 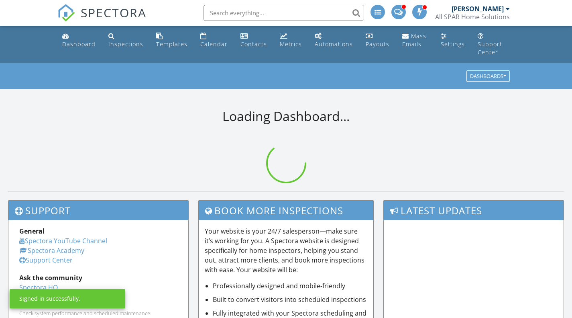 I want to click on a: Automations (Advanced), so click(x=334, y=40).